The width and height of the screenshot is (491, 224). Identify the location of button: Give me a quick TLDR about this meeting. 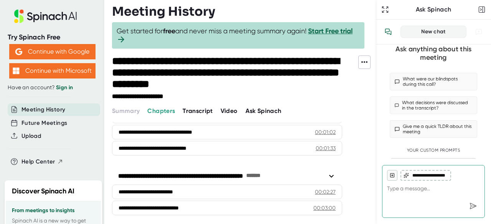
(433, 129).